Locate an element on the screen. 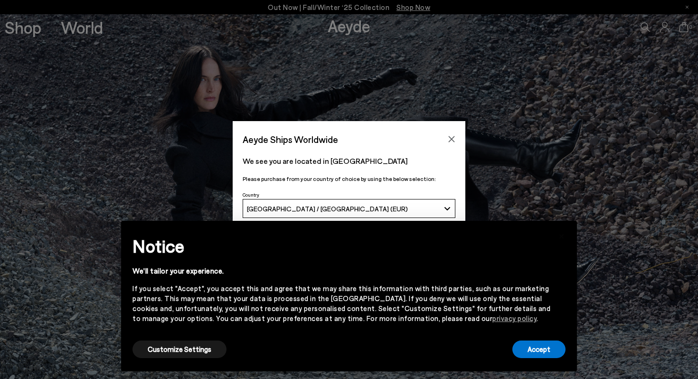 The image size is (698, 379). div: If you select "Accept", you accept this and agree that we may share this information with third p... is located at coordinates (341, 303).